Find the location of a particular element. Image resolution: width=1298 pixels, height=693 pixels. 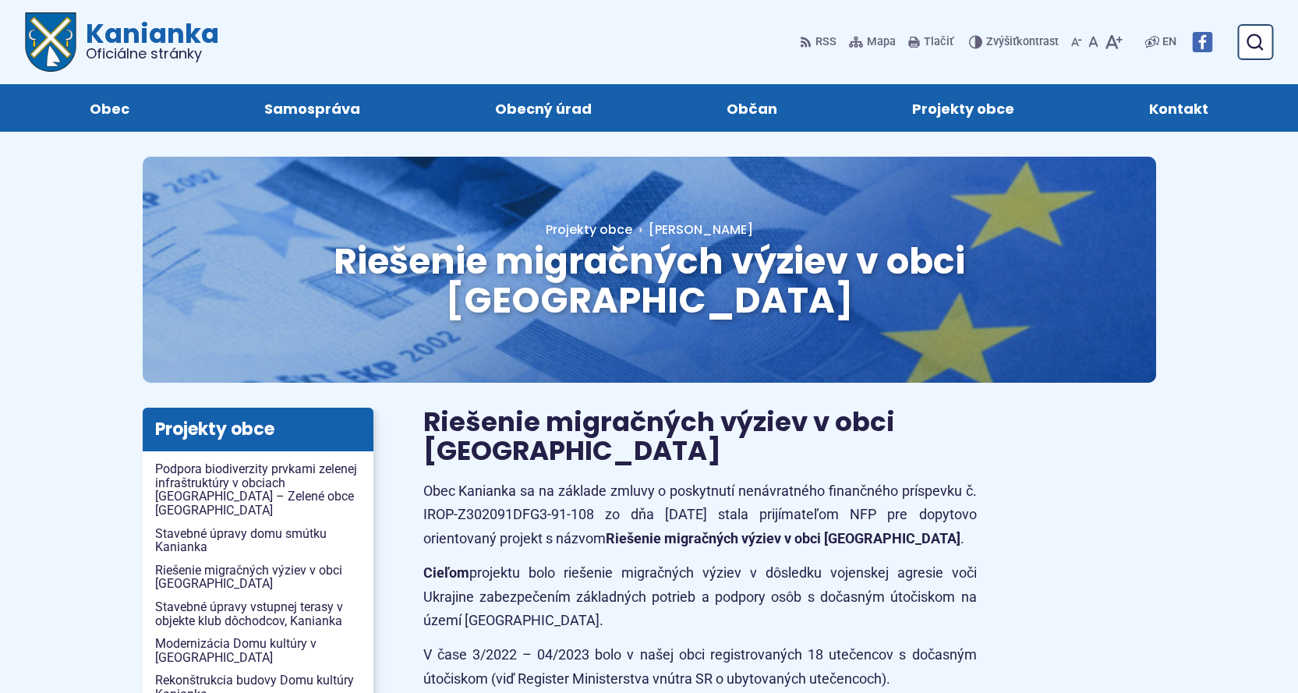

a: Stavebné úpravy vstupnej terasy v objekte klub dôchodcov, Kanianka is located at coordinates (258, 613).